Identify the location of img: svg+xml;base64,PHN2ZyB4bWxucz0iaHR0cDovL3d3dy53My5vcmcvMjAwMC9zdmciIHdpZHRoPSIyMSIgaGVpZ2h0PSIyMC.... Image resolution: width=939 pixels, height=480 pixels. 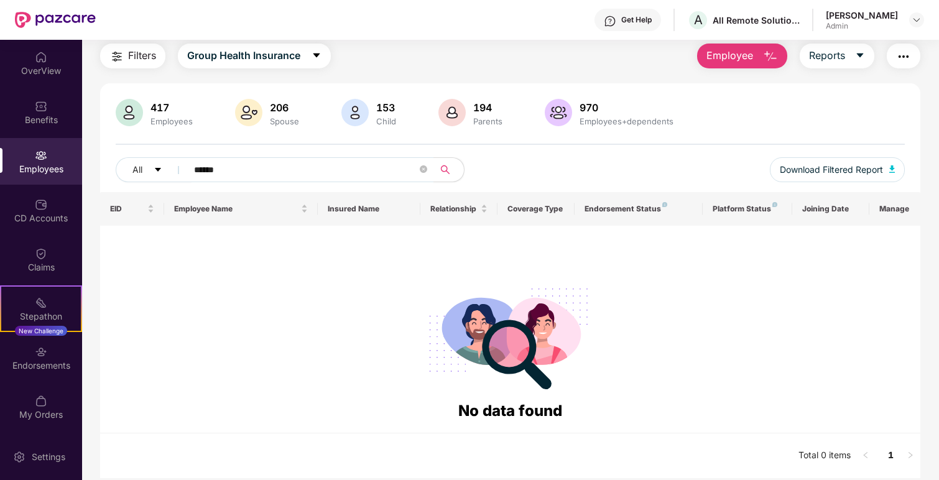
(41, 303).